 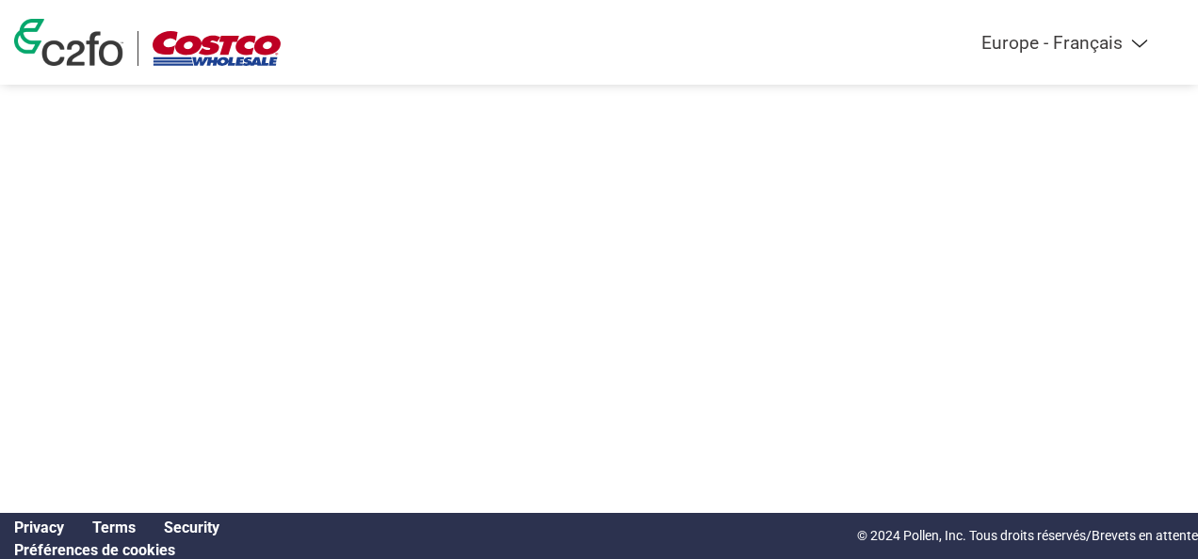 I want to click on img: c2fo logo, so click(x=69, y=42).